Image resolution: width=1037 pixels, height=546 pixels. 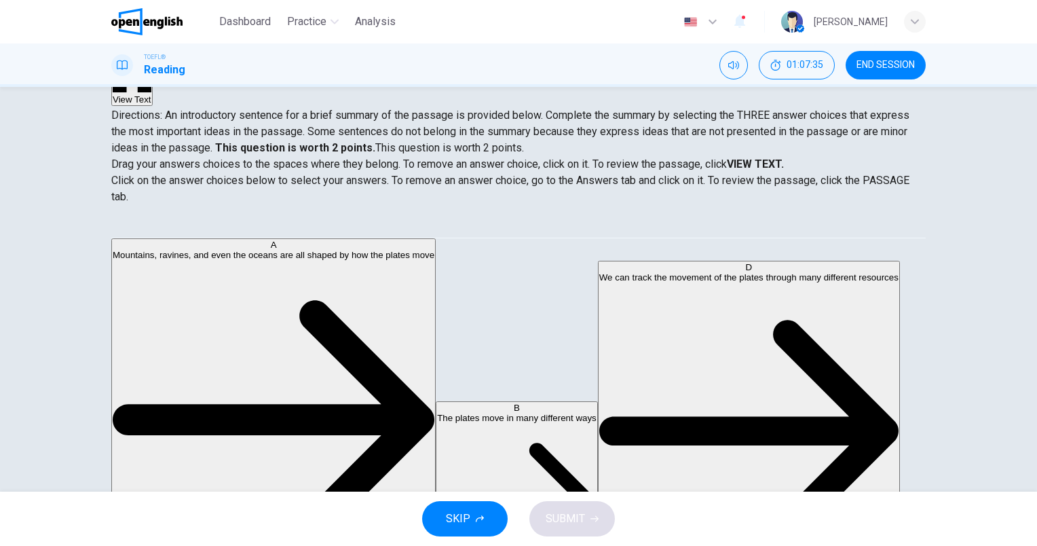 I want to click on div: D, so click(x=749, y=267).